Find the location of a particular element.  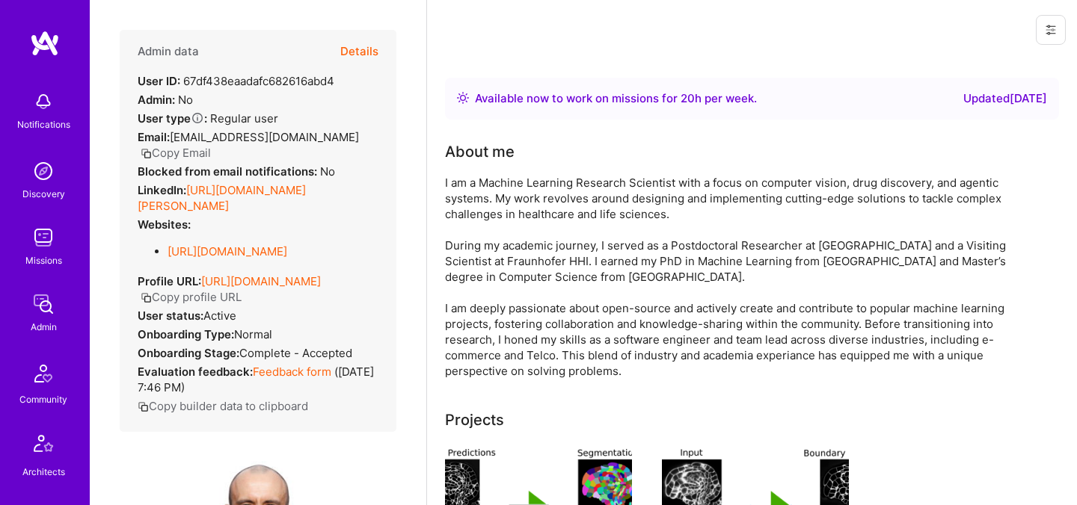

strong: Admin: is located at coordinates (156, 99).